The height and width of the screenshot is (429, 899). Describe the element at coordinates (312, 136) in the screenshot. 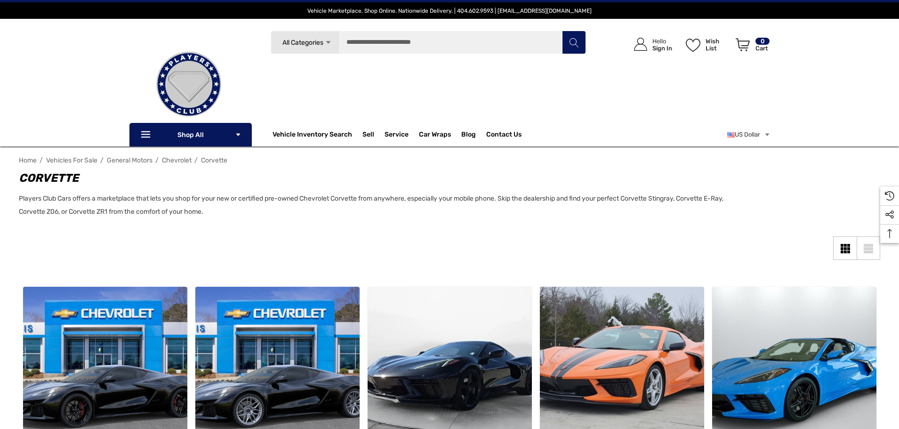

I see `span: Vehicle Inventory Search` at that location.